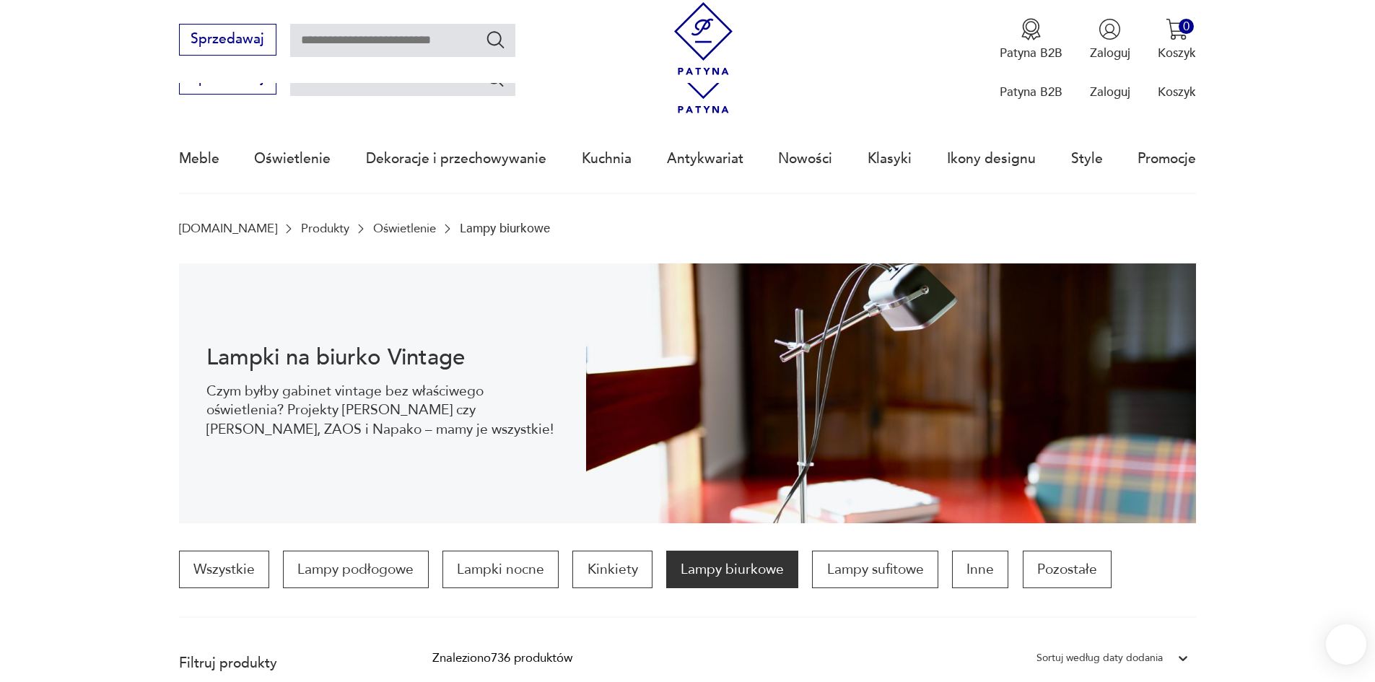 Image resolution: width=1375 pixels, height=682 pixels. I want to click on p: Lampki nocne, so click(500, 569).